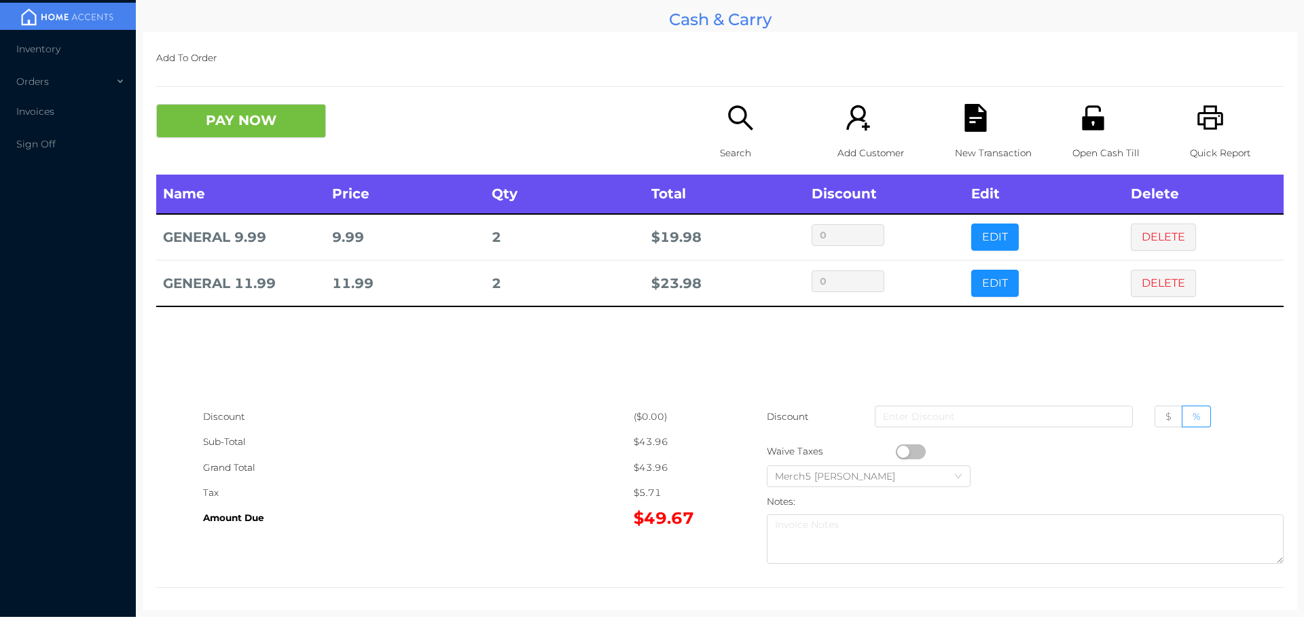 This screenshot has width=1304, height=642. What do you see at coordinates (418, 441) in the screenshot?
I see `div: Sub-Total` at bounding box center [418, 441].